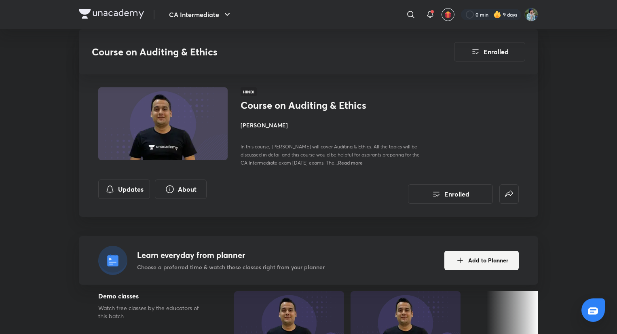 The height and width of the screenshot is (334, 617). Describe the element at coordinates (231, 267) in the screenshot. I see `p: Choose a preferred time & watch these classes right from your planner` at that location.